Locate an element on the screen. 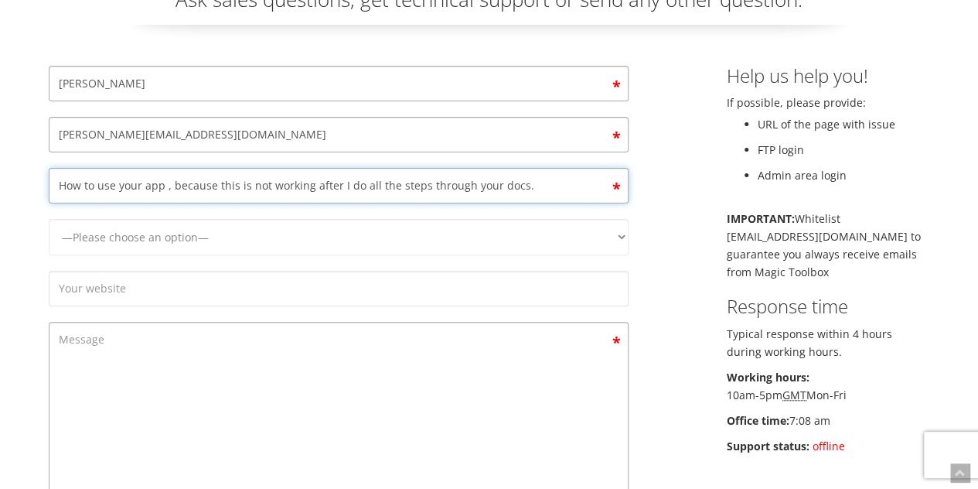  h3: Help us help you! is located at coordinates (828, 76).